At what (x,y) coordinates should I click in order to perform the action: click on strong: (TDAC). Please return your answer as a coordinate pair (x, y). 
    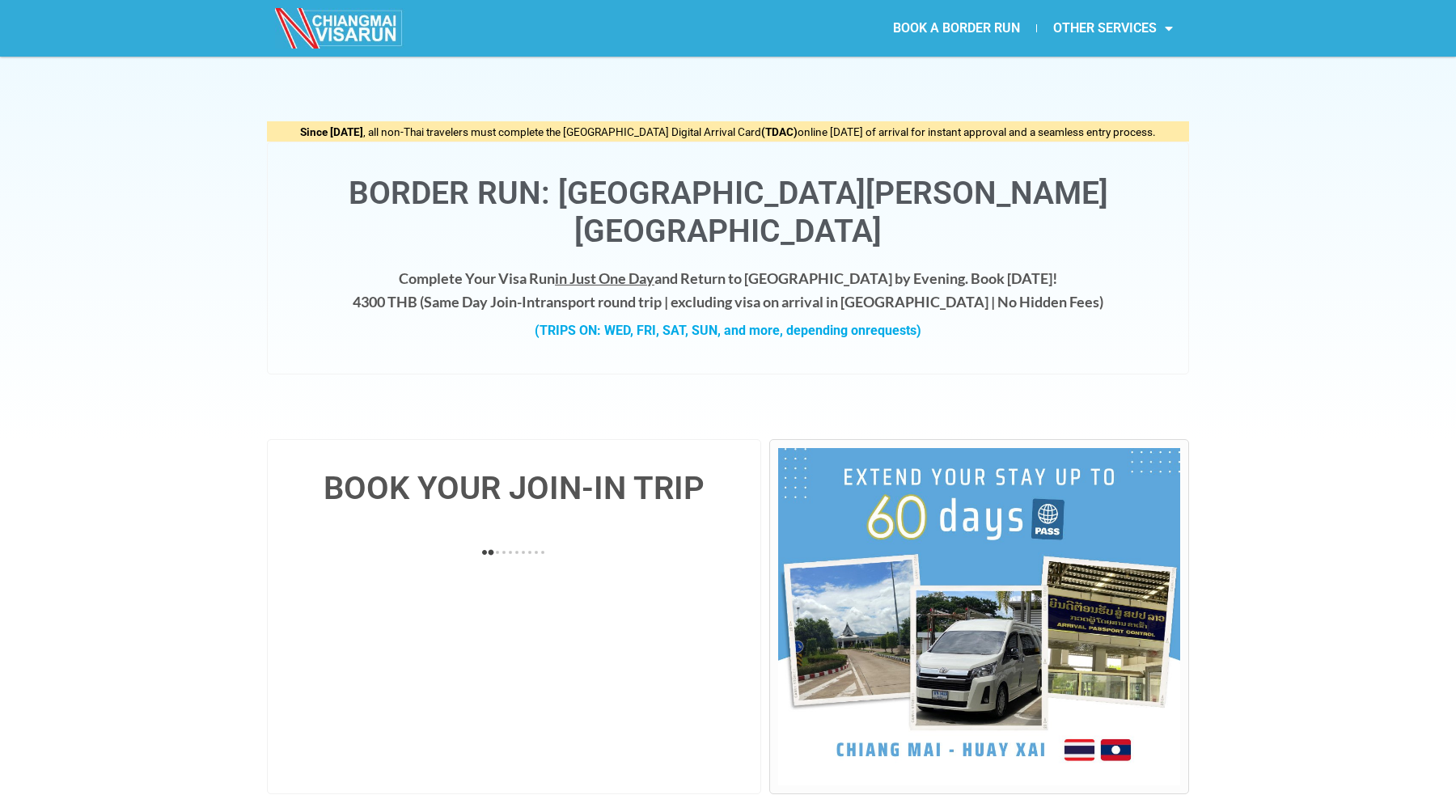
    Looking at the image, I should click on (779, 132).